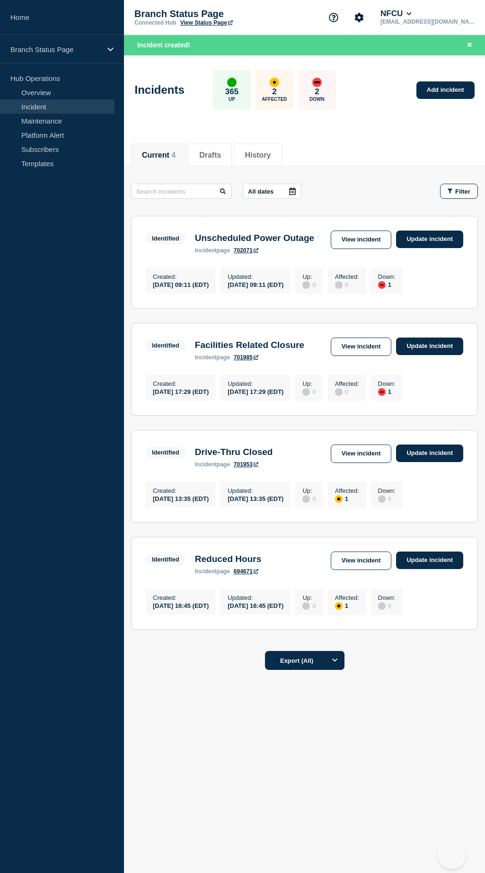 The width and height of the screenshot is (485, 873). Describe the element at coordinates (274, 99) in the screenshot. I see `p: Affected` at that location.